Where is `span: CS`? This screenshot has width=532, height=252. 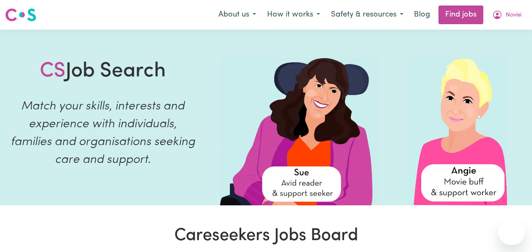
span: CS is located at coordinates (53, 71).